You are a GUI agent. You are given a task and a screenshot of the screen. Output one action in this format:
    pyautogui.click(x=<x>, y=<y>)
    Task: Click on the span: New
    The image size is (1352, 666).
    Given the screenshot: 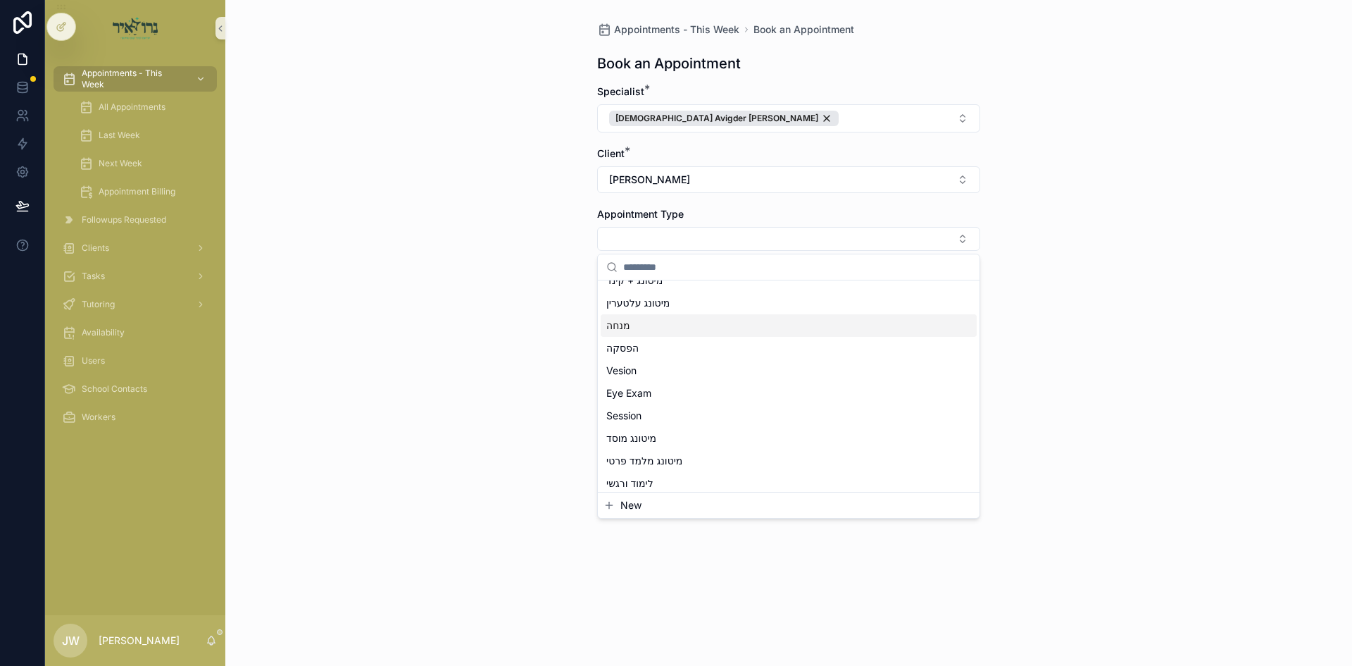 What is the action you would take?
    pyautogui.click(x=631, y=505)
    